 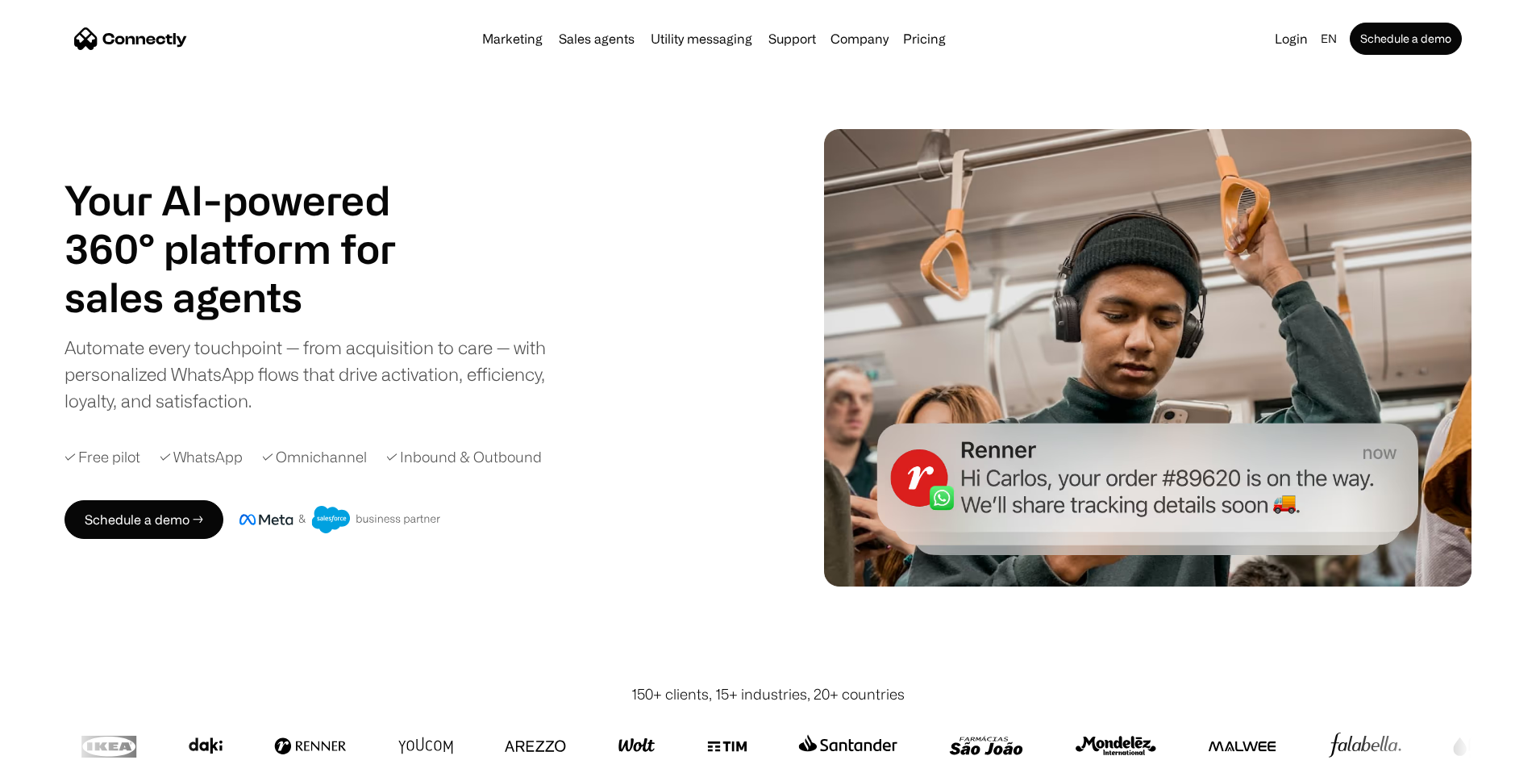 What do you see at coordinates (250, 224) in the screenshot?
I see `h1: Your AI-powered 360° platform for` at bounding box center [250, 224].